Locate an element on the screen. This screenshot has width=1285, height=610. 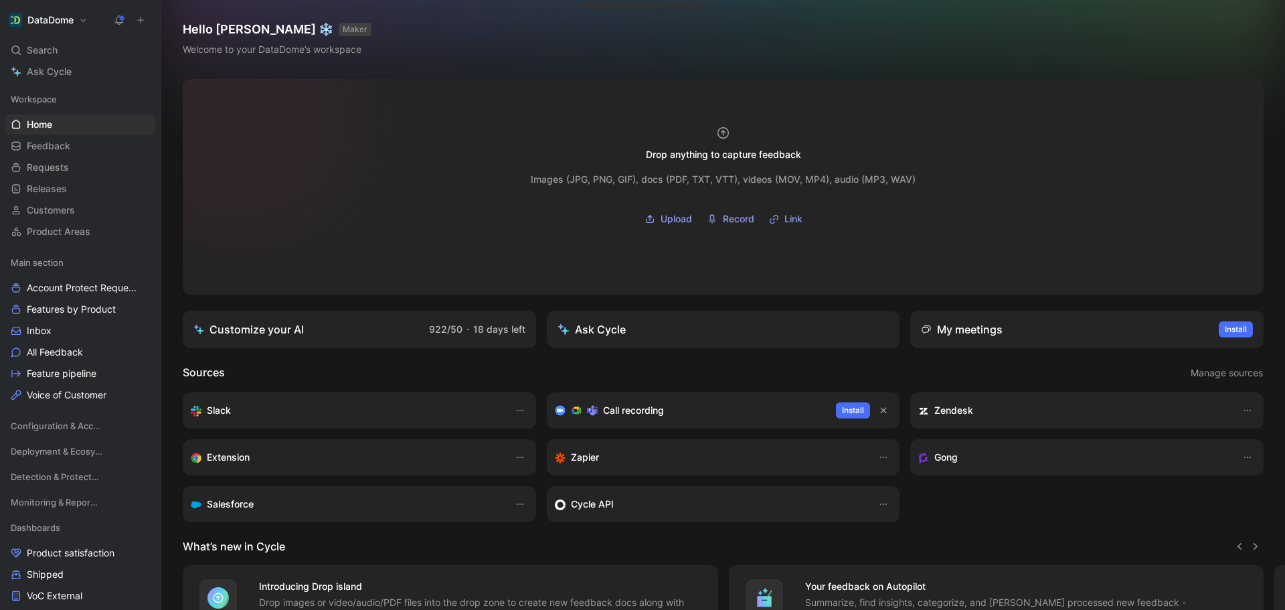
span: Upload is located at coordinates (676, 219).